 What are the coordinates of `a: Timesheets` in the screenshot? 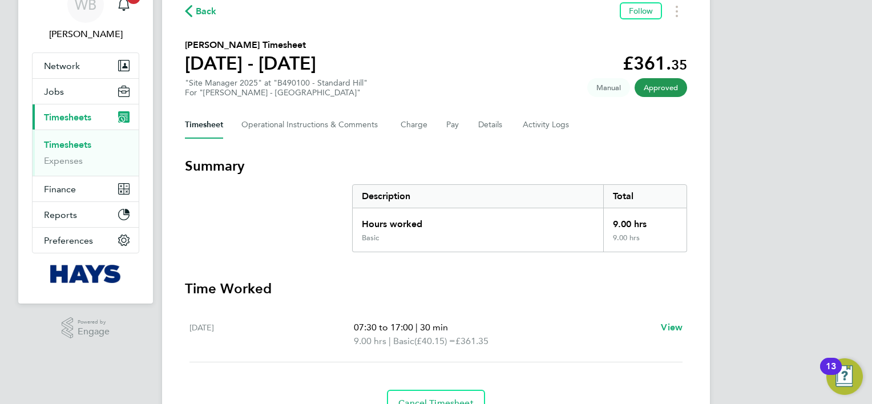 It's located at (67, 144).